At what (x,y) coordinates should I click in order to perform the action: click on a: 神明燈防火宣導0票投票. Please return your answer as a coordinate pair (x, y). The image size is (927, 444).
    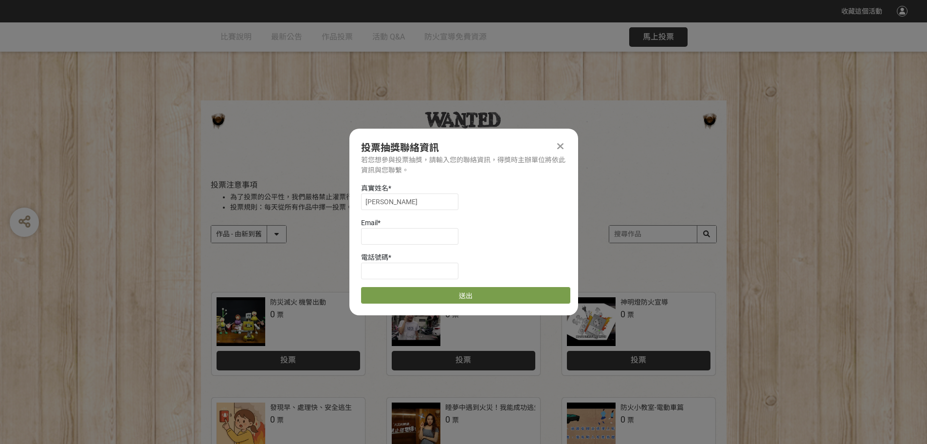
    Looking at the image, I should click on (639, 333).